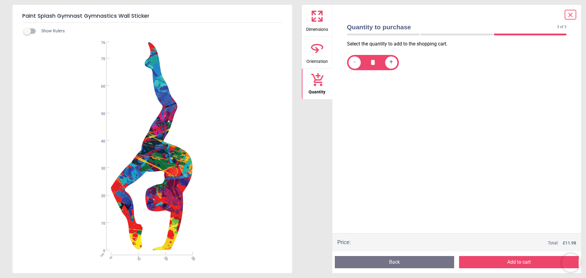  What do you see at coordinates (100, 43) in the screenshot?
I see `span: 76` at bounding box center [100, 43].